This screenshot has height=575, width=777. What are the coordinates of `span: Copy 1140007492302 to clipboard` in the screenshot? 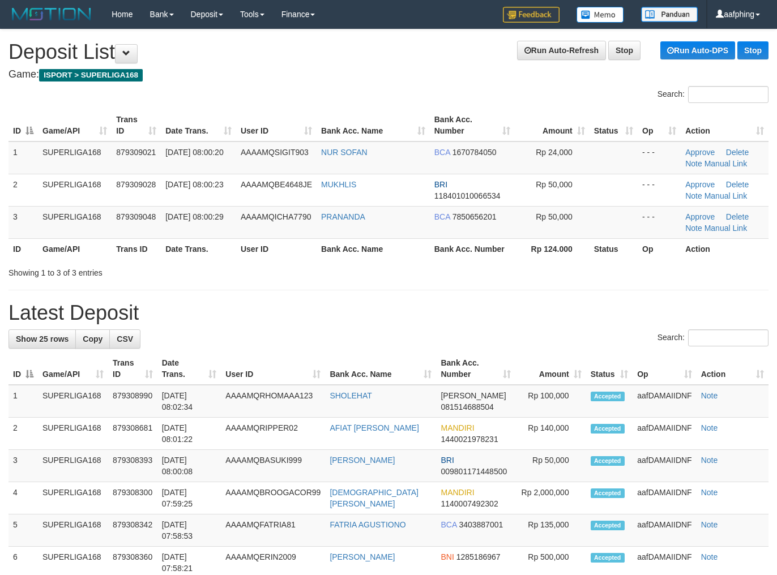 It's located at (469, 504).